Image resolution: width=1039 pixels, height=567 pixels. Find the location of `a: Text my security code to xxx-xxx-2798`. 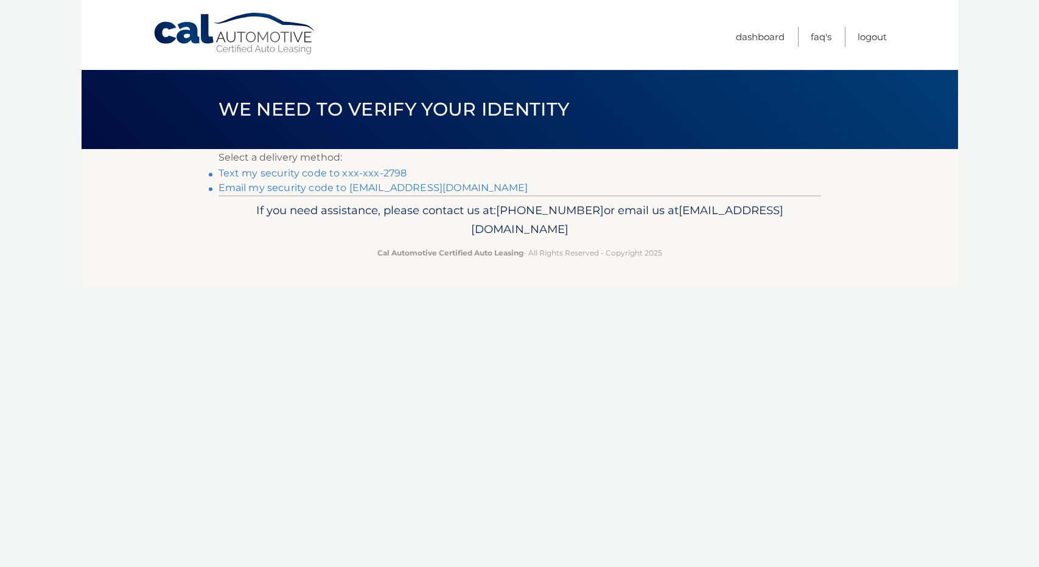

a: Text my security code to xxx-xxx-2798 is located at coordinates (313, 173).